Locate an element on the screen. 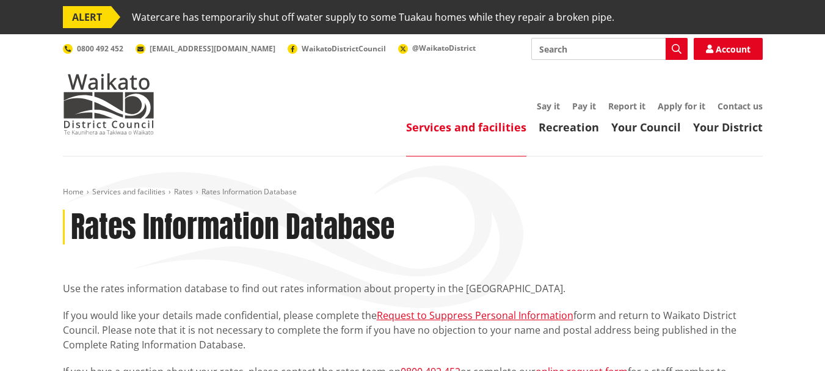 This screenshot has width=825, height=371. span: ALERT is located at coordinates (87, 17).